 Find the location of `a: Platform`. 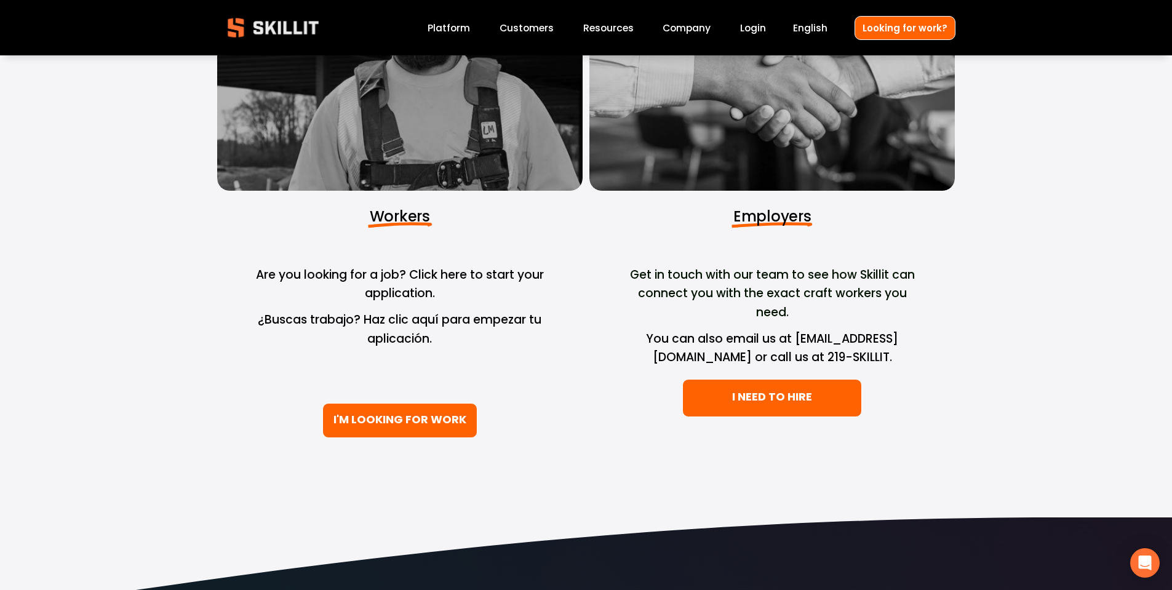

a: Platform is located at coordinates (449, 28).